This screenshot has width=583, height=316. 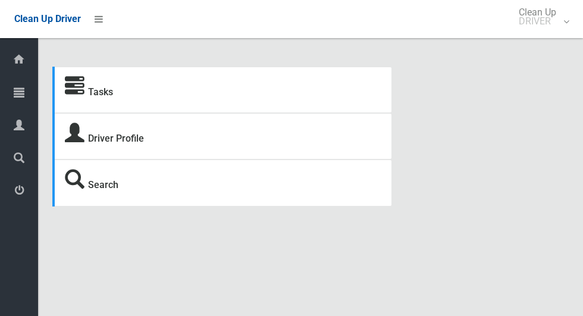 What do you see at coordinates (101, 92) in the screenshot?
I see `a: Tasks` at bounding box center [101, 92].